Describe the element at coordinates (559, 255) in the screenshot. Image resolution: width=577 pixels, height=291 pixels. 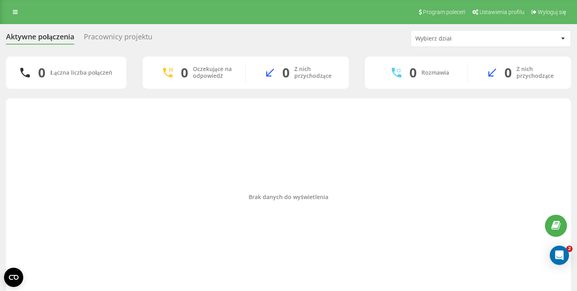
I see `div: Open Intercom Messenger` at that location.